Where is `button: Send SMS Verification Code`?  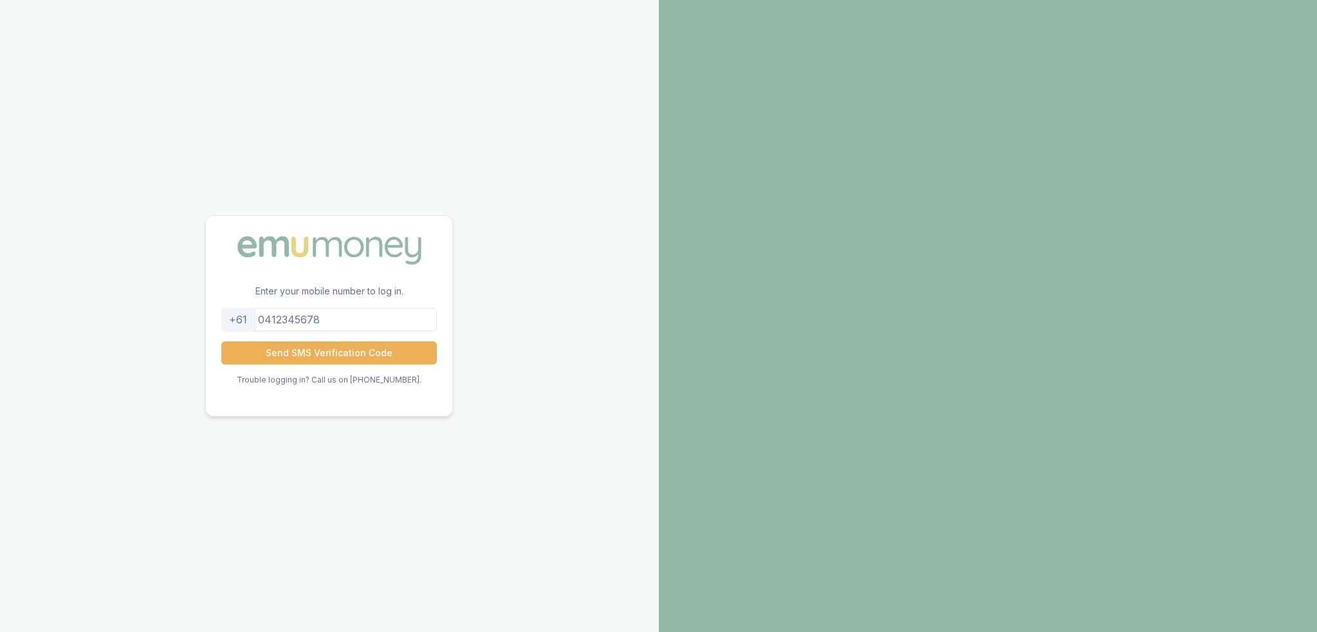 button: Send SMS Verification Code is located at coordinates (329, 353).